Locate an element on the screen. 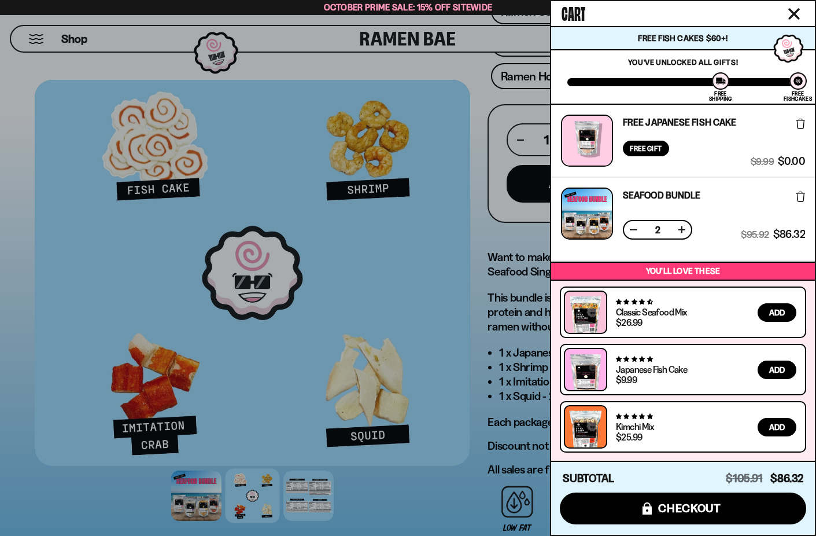  a: Seafood Bundle is located at coordinates (662, 195).